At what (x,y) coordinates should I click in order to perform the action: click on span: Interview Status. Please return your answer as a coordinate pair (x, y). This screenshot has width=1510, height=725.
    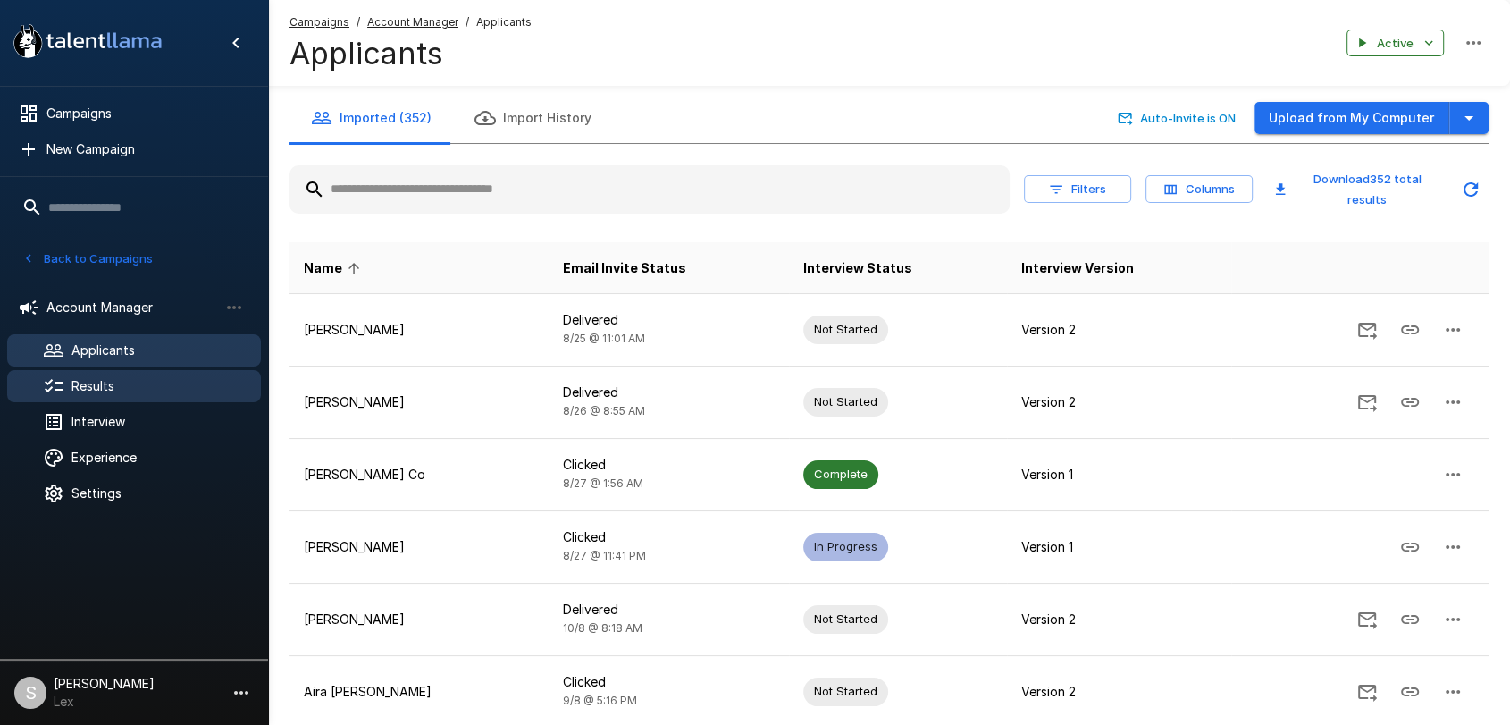
    Looking at the image, I should click on (858, 268).